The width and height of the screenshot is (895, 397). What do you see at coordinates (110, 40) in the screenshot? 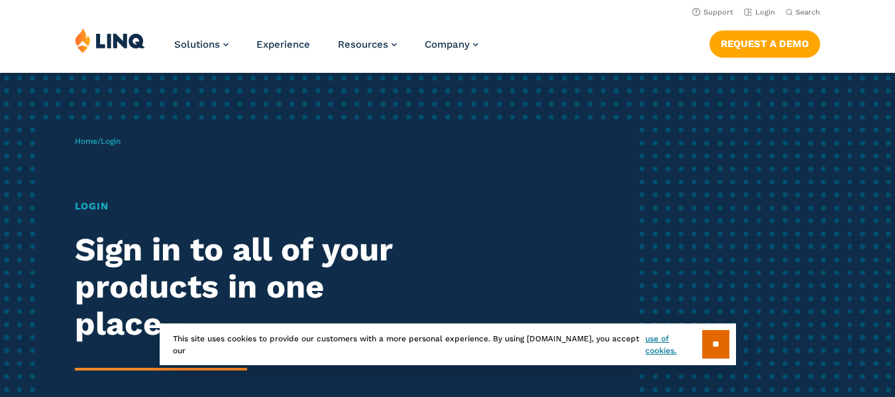
I see `img: LINQ | K‑12 Software` at bounding box center [110, 40].